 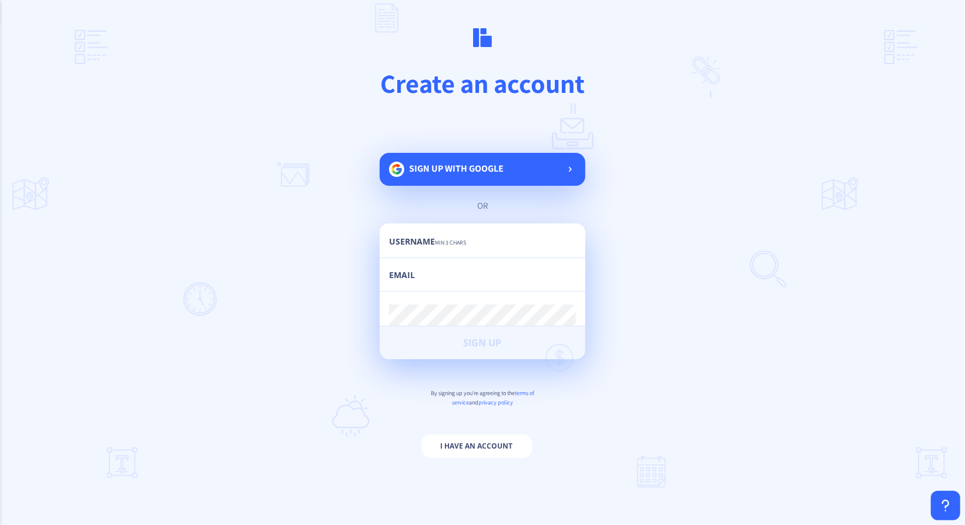 I want to click on img: google.svg, so click(x=397, y=169).